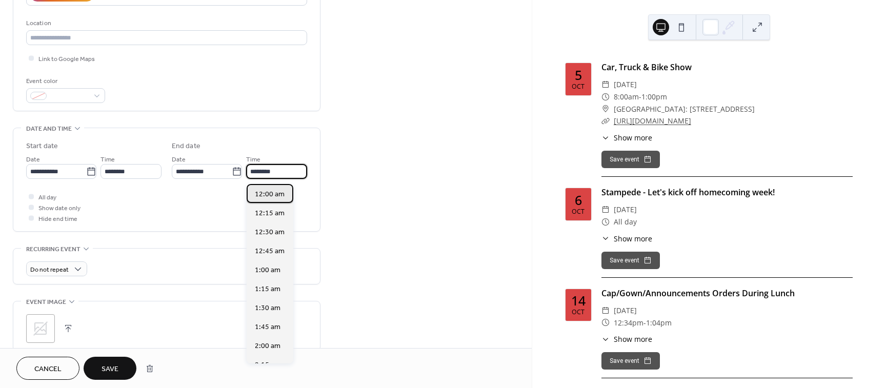 The width and height of the screenshot is (886, 388). I want to click on span: 1:04pm, so click(659, 323).